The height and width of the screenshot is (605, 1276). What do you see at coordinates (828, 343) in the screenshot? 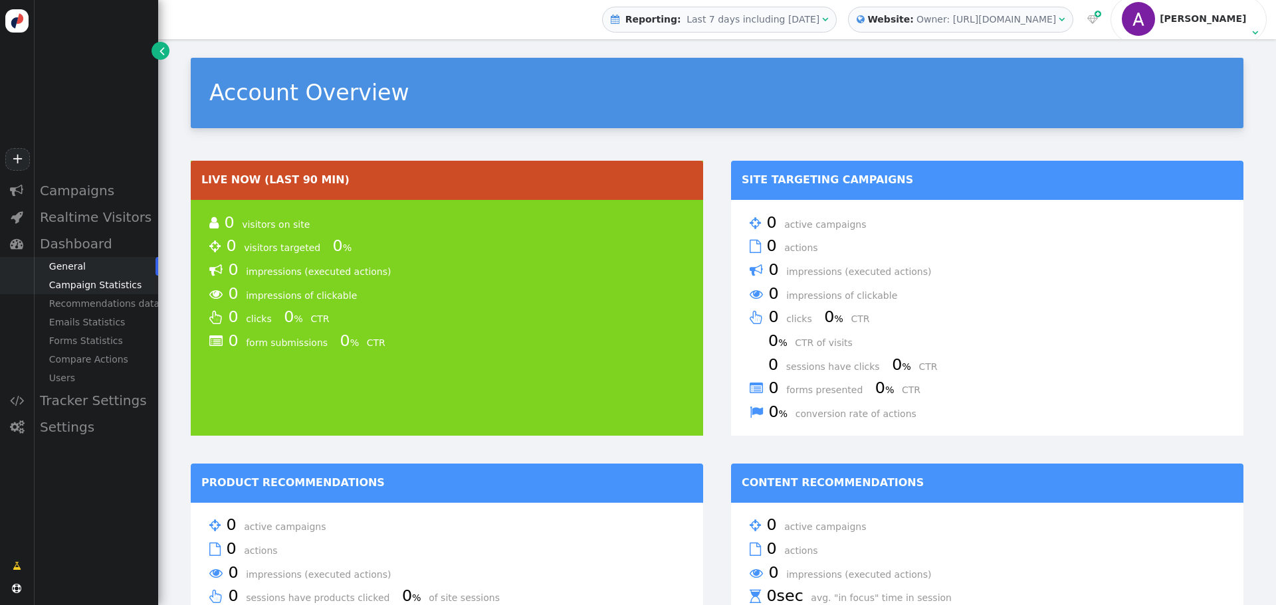
I see `span: CTR of visits` at bounding box center [828, 343].